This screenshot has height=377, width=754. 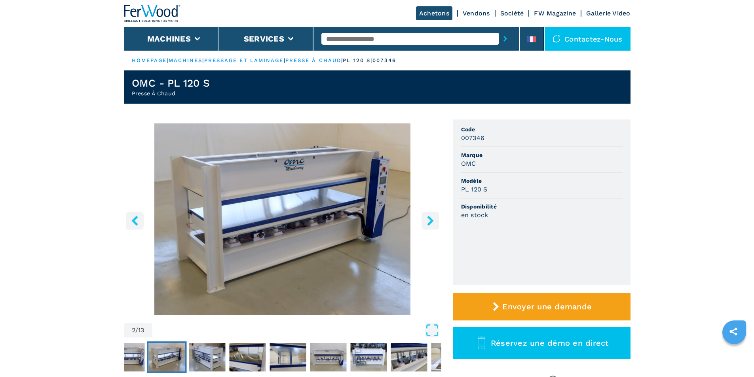 I want to click on a: sharethis, so click(x=734, y=332).